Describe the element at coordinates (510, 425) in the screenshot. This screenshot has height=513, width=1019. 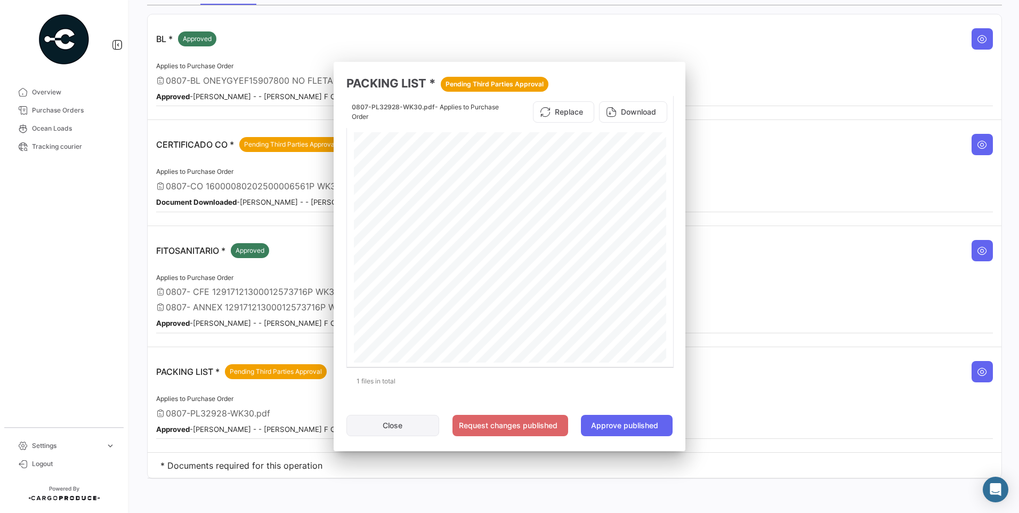
I see `button: Request changes published` at that location.